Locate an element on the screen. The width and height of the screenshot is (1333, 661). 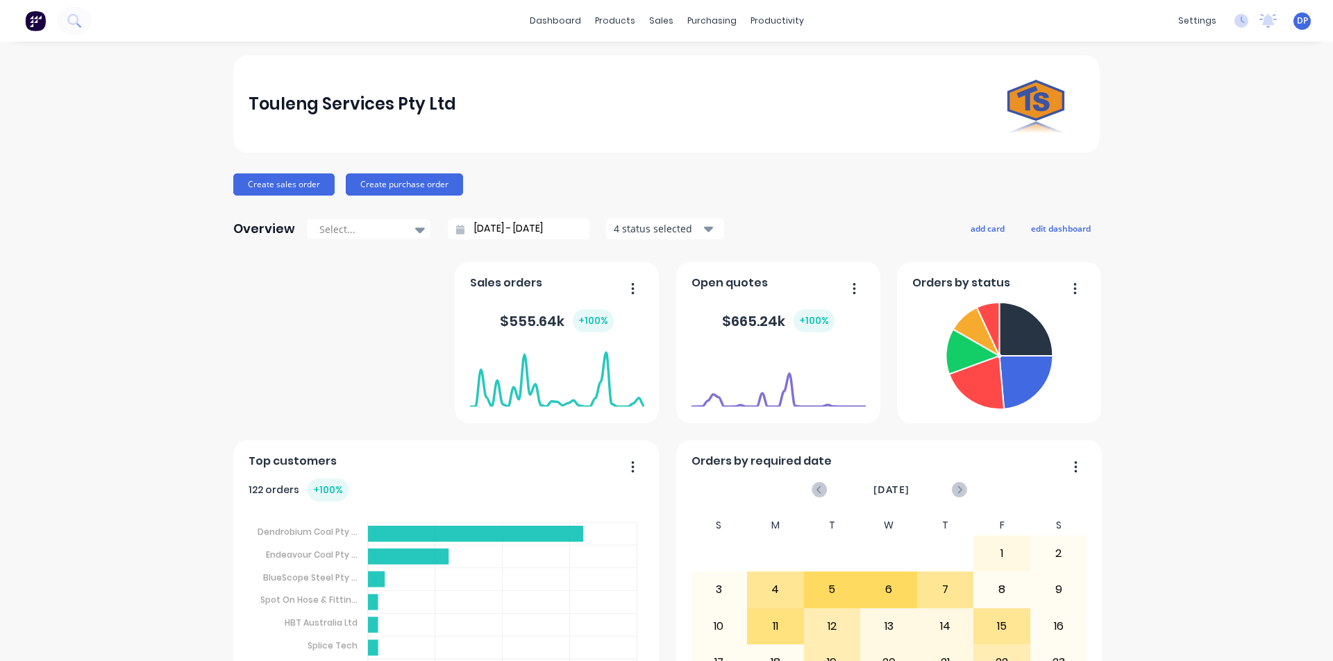
img: Touleng Services Pty Ltd is located at coordinates (1036, 104).